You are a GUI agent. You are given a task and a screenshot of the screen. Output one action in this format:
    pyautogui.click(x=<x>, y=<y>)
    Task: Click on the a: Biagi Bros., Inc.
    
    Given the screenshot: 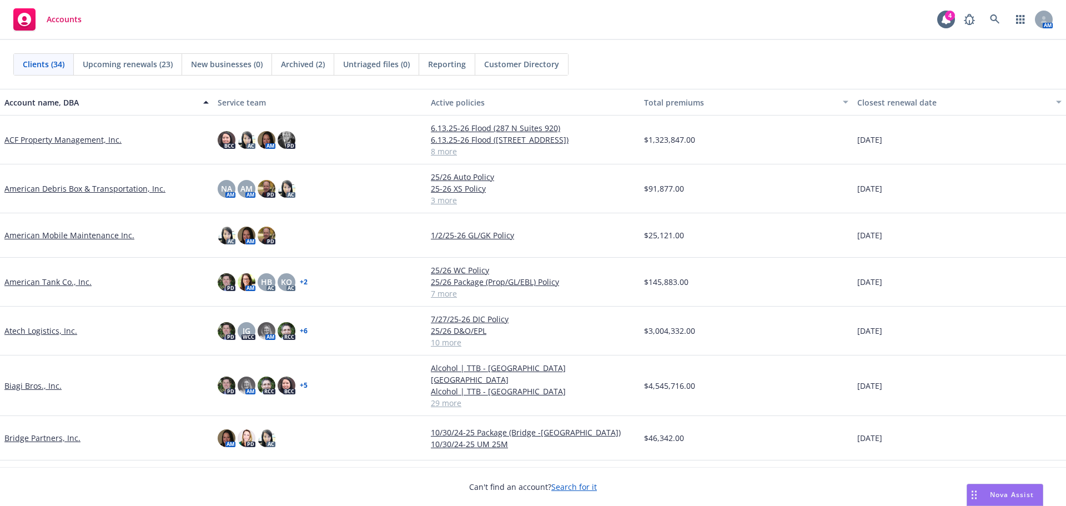 What is the action you would take?
    pyautogui.click(x=33, y=385)
    